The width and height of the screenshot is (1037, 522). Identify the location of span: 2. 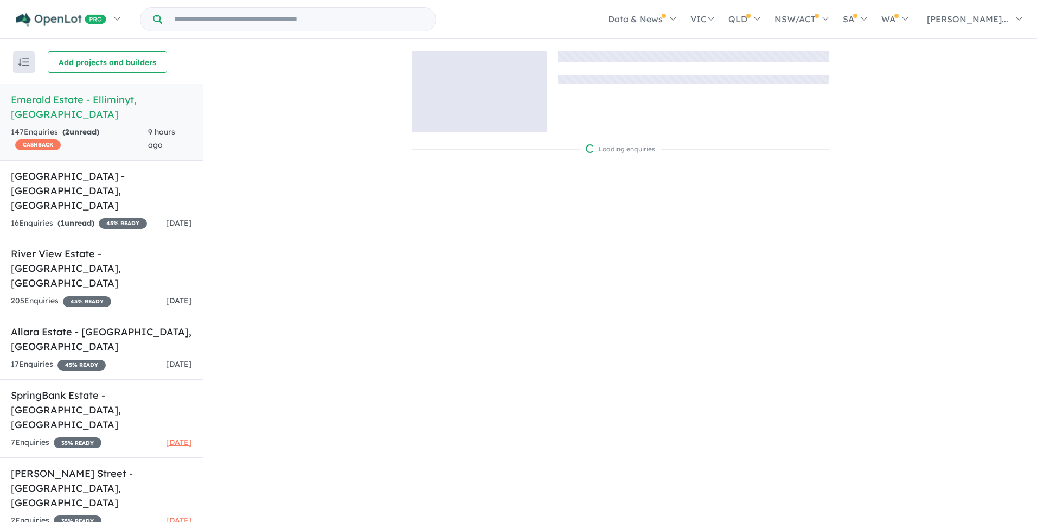
(67, 132).